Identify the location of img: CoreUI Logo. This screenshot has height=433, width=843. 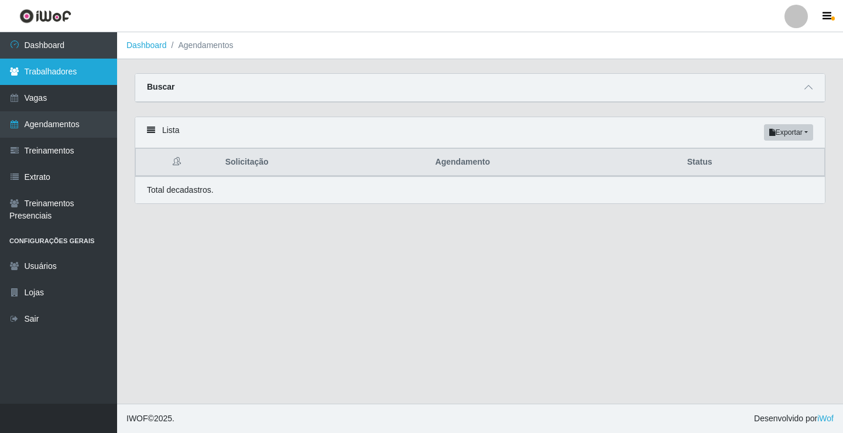
(45, 16).